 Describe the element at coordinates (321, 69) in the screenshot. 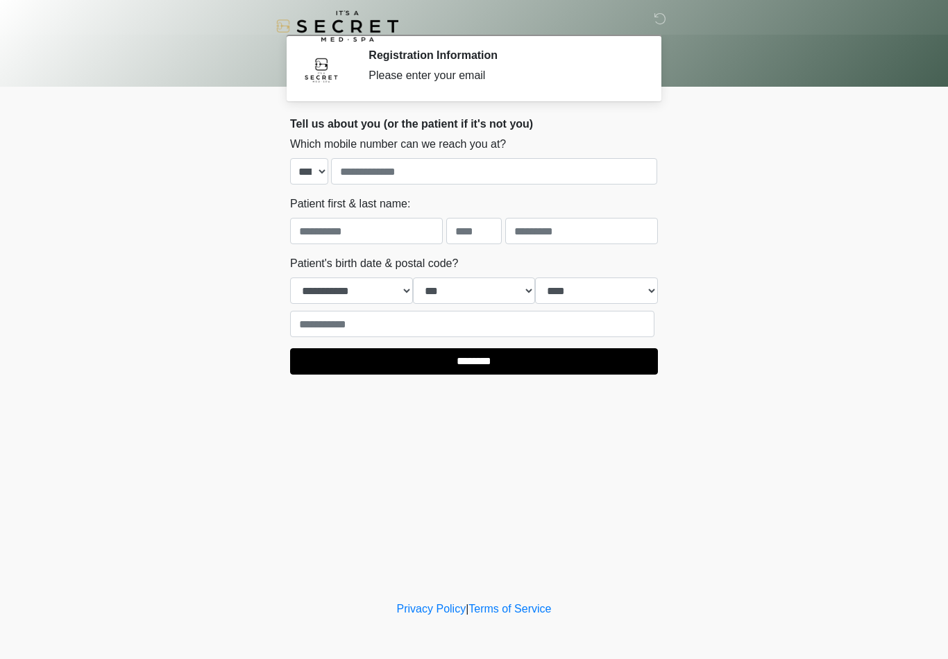

I see `img: Agent Avatar` at that location.